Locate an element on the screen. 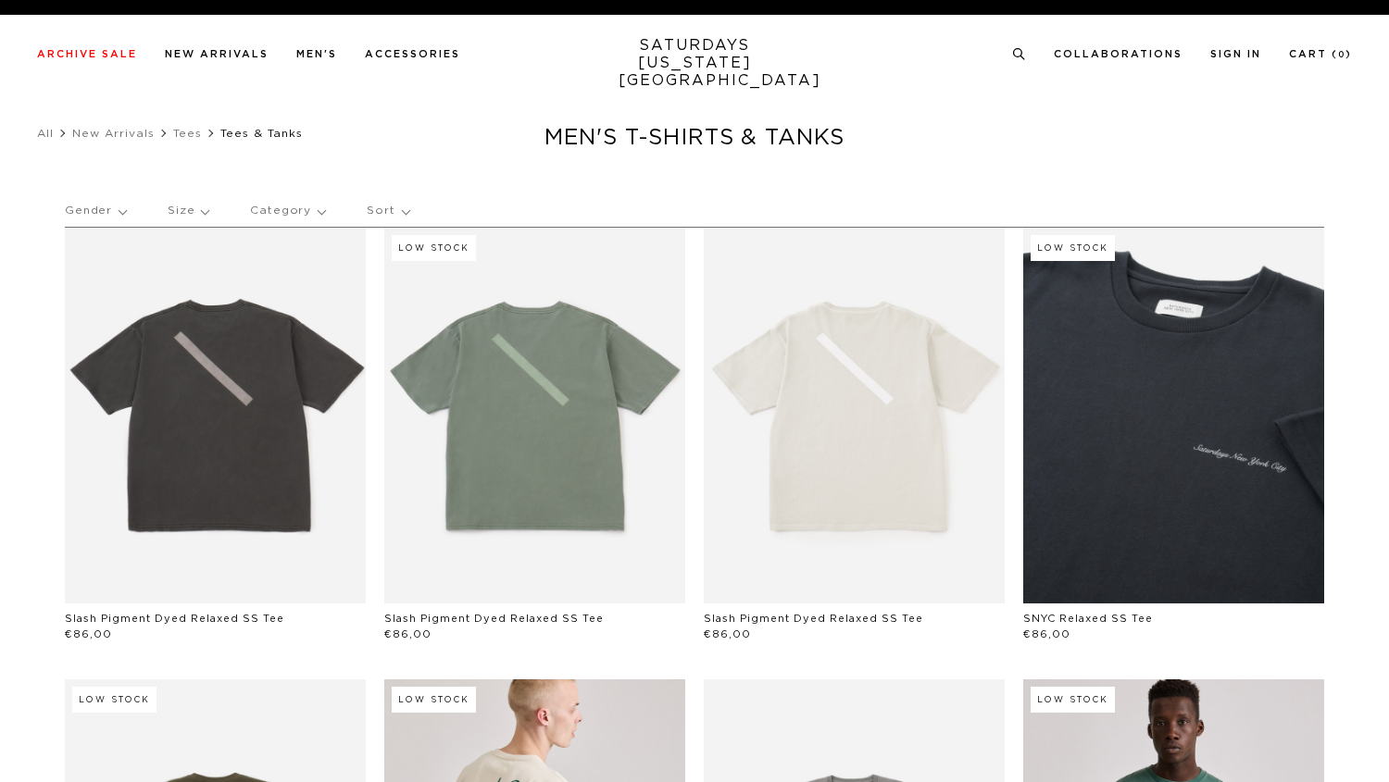 The width and height of the screenshot is (1389, 782). small: 0 is located at coordinates (1341, 55).